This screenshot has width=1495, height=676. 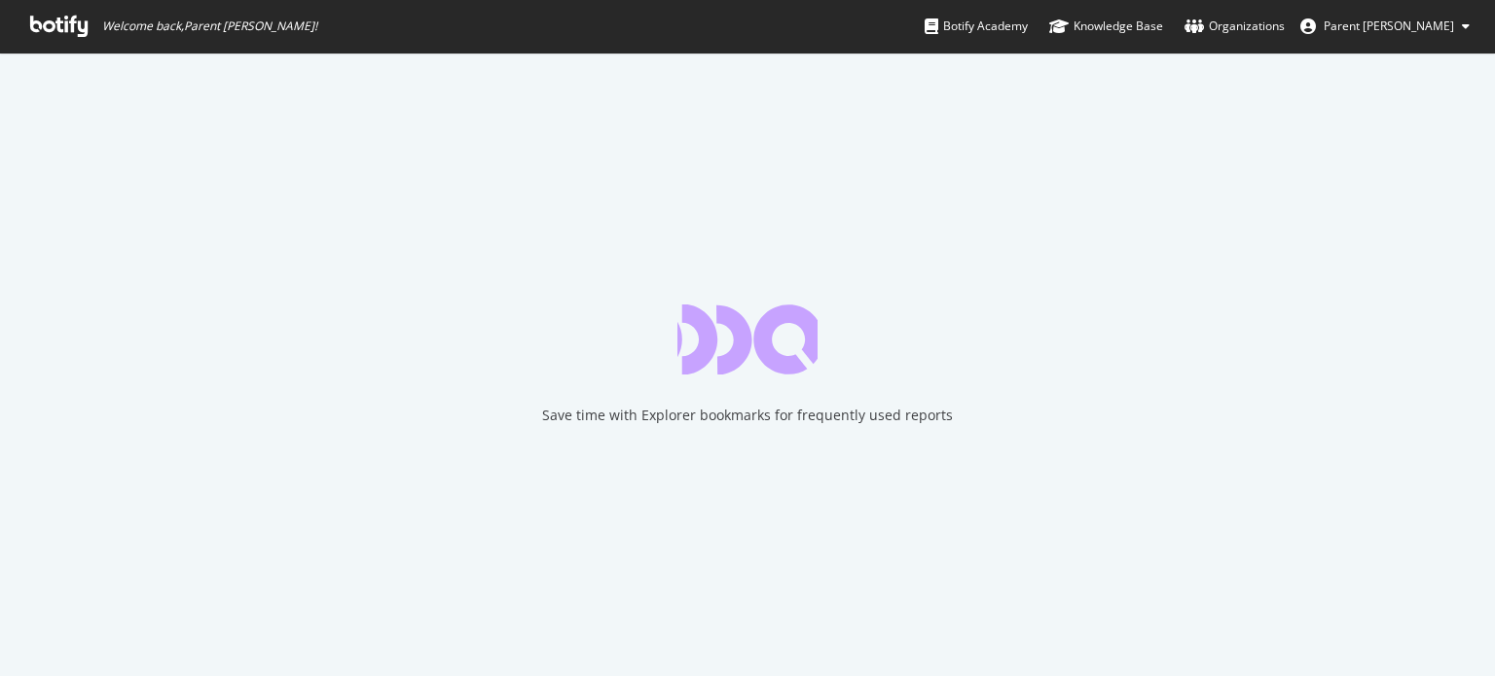 What do you see at coordinates (1106, 26) in the screenshot?
I see `div: Knowledge Base` at bounding box center [1106, 26].